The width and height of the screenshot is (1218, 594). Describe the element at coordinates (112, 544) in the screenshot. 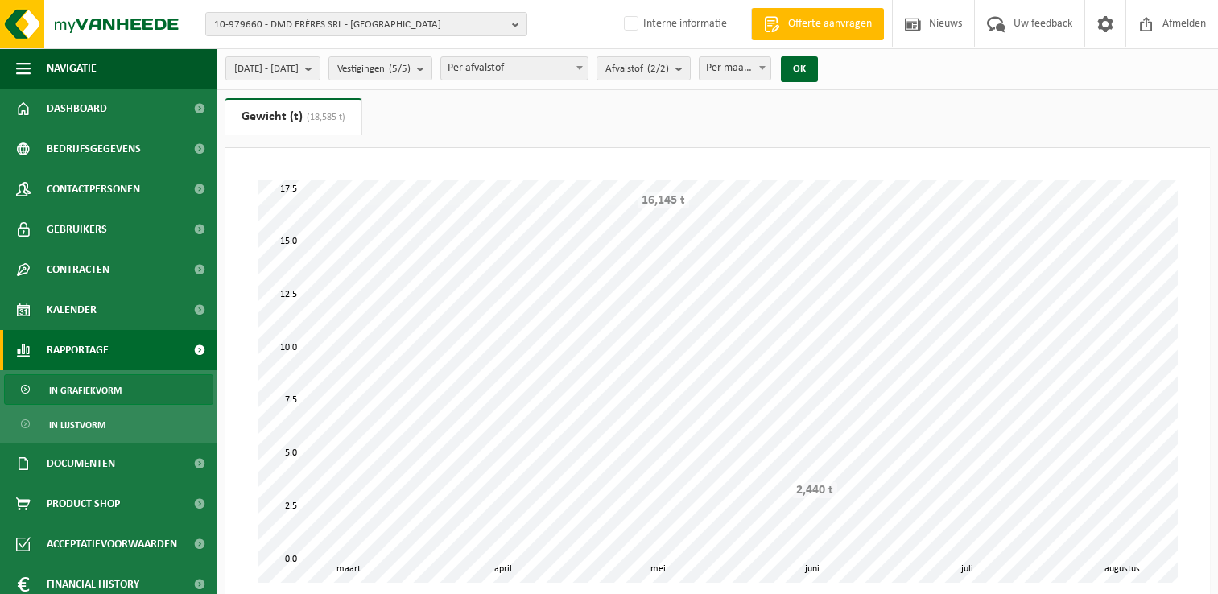

I see `span: Acceptatievoorwaarden` at that location.